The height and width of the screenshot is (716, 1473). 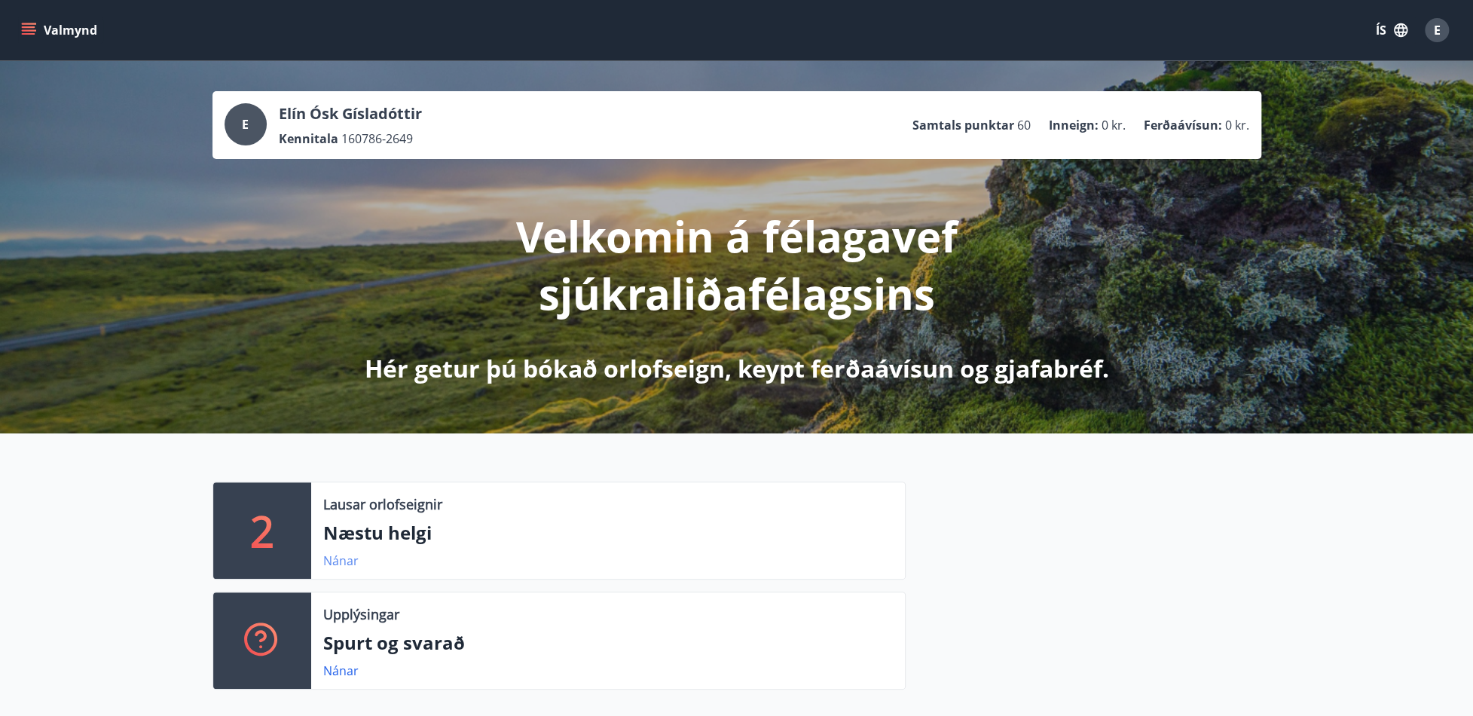 What do you see at coordinates (60, 30) in the screenshot?
I see `button: menu` at bounding box center [60, 30].